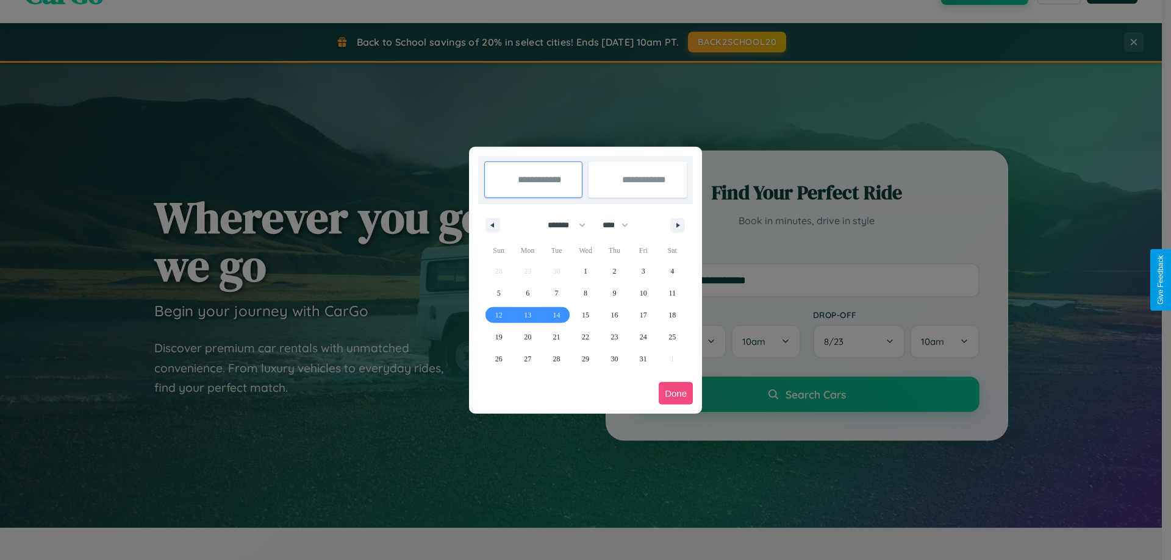 The height and width of the screenshot is (560, 1171). What do you see at coordinates (557, 337) in the screenshot?
I see `span: 21` at bounding box center [557, 337].